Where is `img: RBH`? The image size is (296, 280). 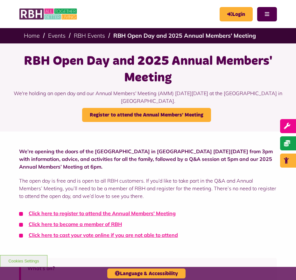 img: RBH is located at coordinates (48, 14).